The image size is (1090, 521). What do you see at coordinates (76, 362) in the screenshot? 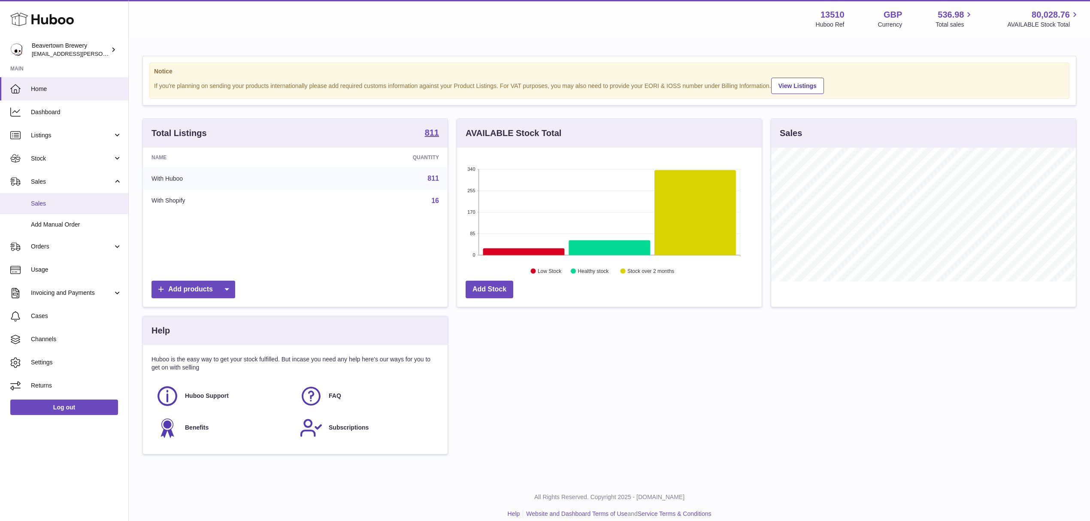
I see `span: Settings` at bounding box center [76, 362].